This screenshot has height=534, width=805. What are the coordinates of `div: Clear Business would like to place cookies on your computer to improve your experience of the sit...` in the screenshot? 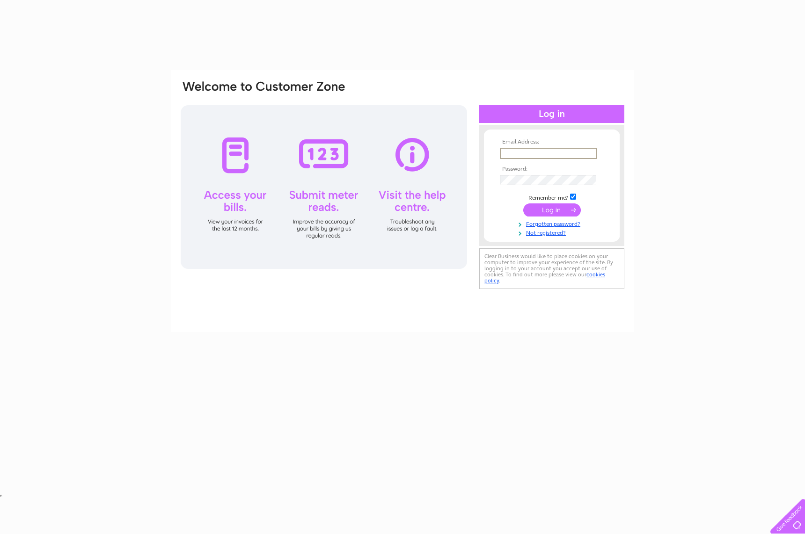 It's located at (552, 269).